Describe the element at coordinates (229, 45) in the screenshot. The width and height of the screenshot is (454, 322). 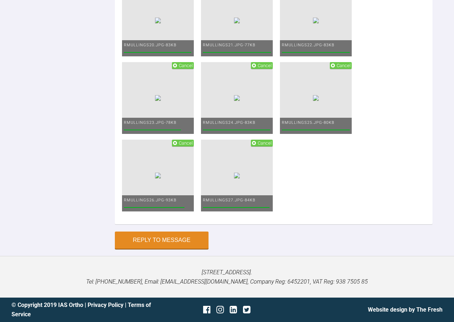
I see `span: rmullings21.jpg - 77KB` at that location.